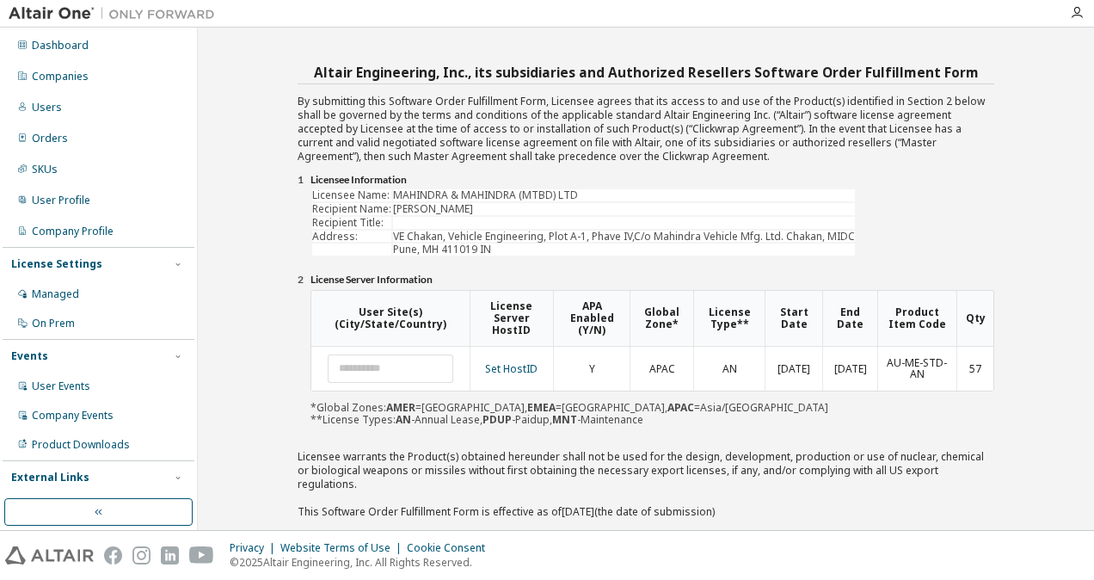  Describe the element at coordinates (352, 223) in the screenshot. I see `td: Recipient Title:` at that location.